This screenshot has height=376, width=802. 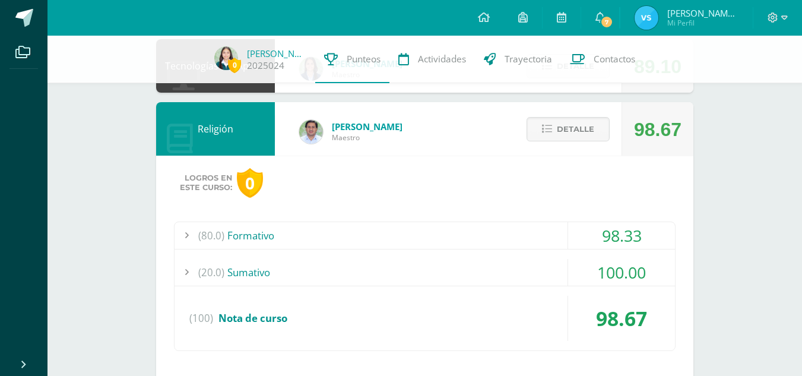 I want to click on span: Trayectoria, so click(x=529, y=59).